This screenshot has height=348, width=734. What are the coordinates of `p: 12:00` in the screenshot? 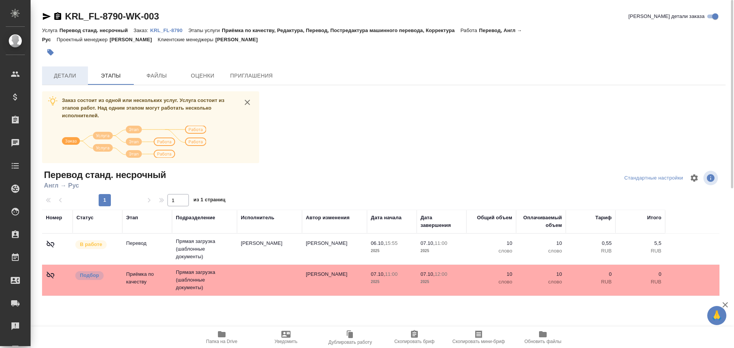 It's located at (441, 274).